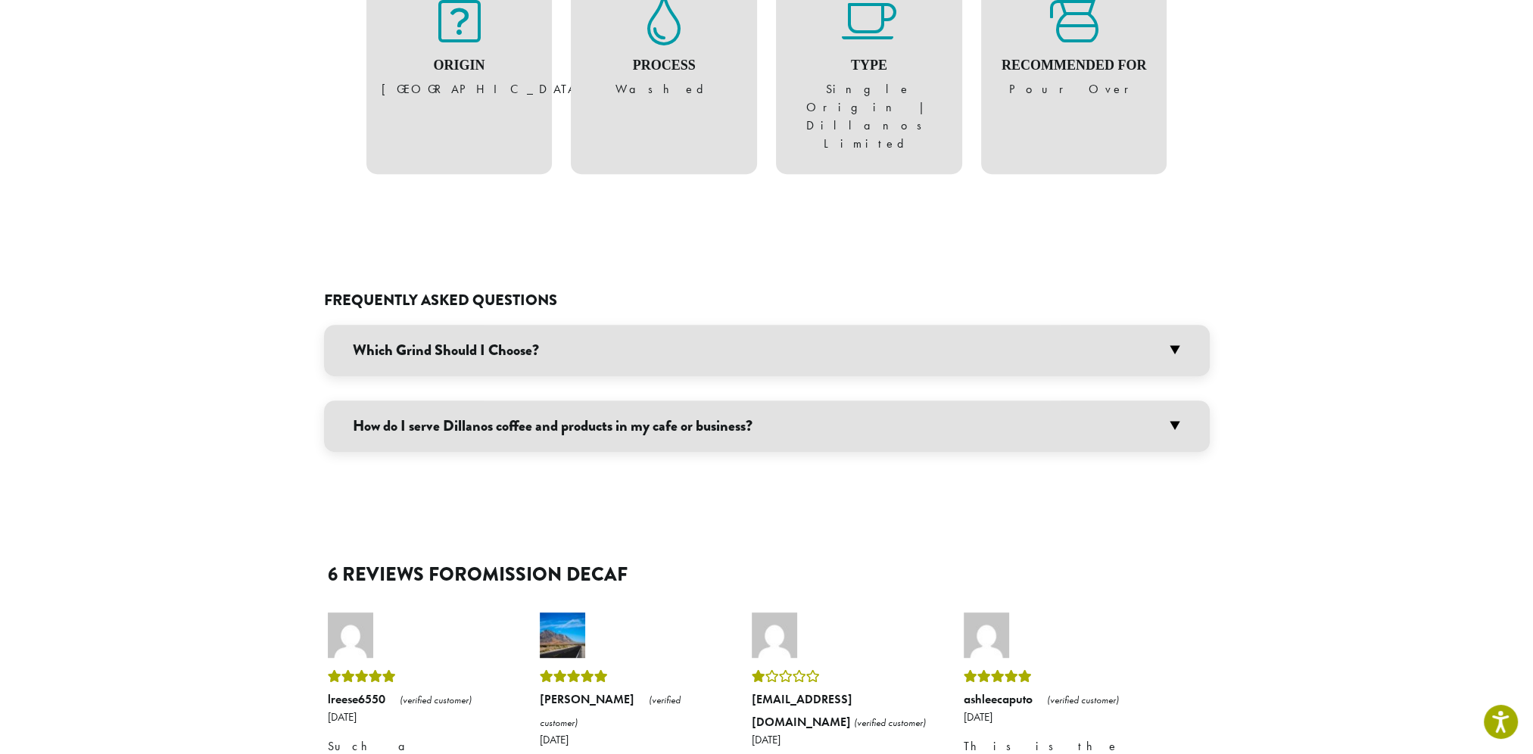 This screenshot has height=754, width=1533. What do you see at coordinates (547, 574) in the screenshot?
I see `span: Omission Decaf` at bounding box center [547, 574].